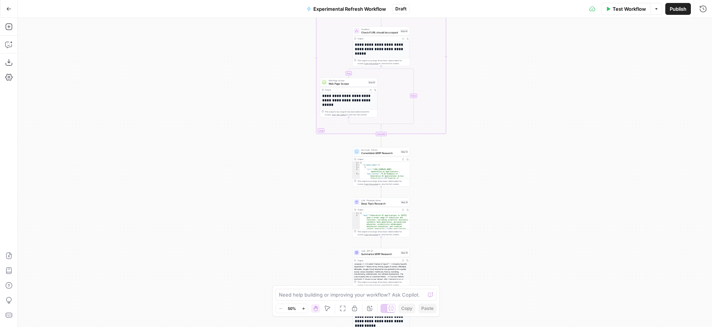 This screenshot has width=712, height=327. Describe the element at coordinates (381, 217) in the screenshot. I see `div: LLM · Perplexity SonarDeep Topic ResearchStep 16Output{ "body":"Generative AI applications in [DA...` at that location.